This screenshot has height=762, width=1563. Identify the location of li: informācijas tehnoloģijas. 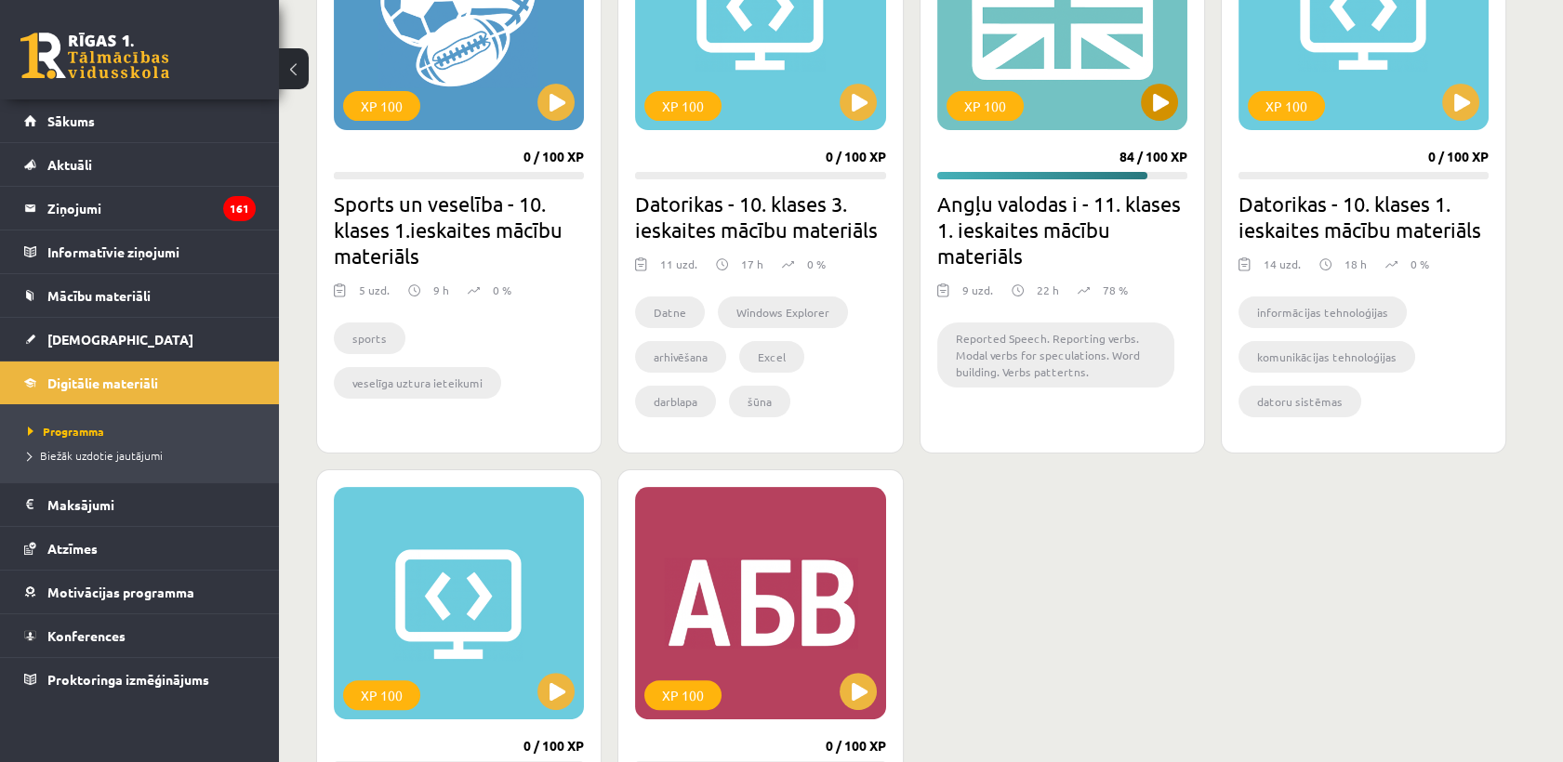
(1322, 312).